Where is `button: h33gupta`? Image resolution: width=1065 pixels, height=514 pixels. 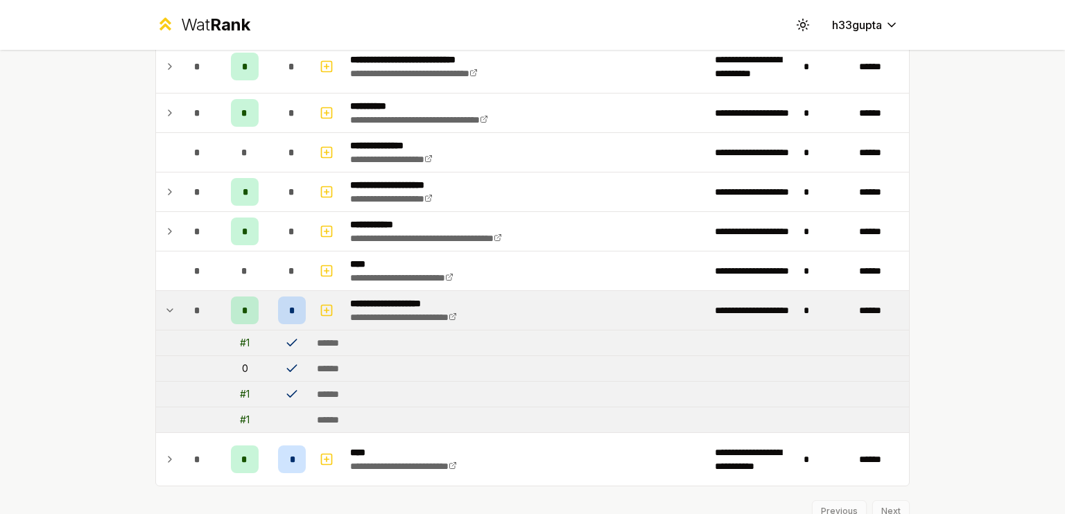
button: h33gupta is located at coordinates (865, 25).